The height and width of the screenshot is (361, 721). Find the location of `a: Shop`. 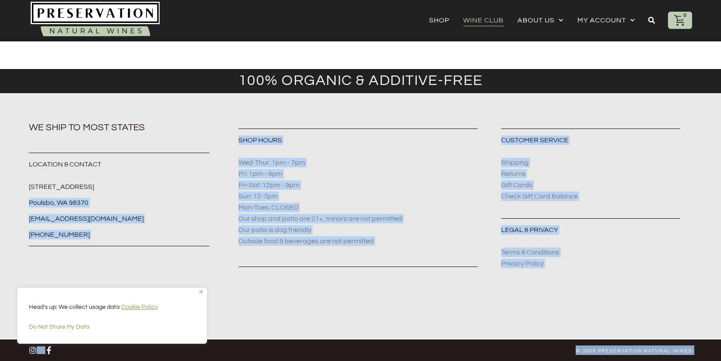

a: Shop is located at coordinates (439, 20).